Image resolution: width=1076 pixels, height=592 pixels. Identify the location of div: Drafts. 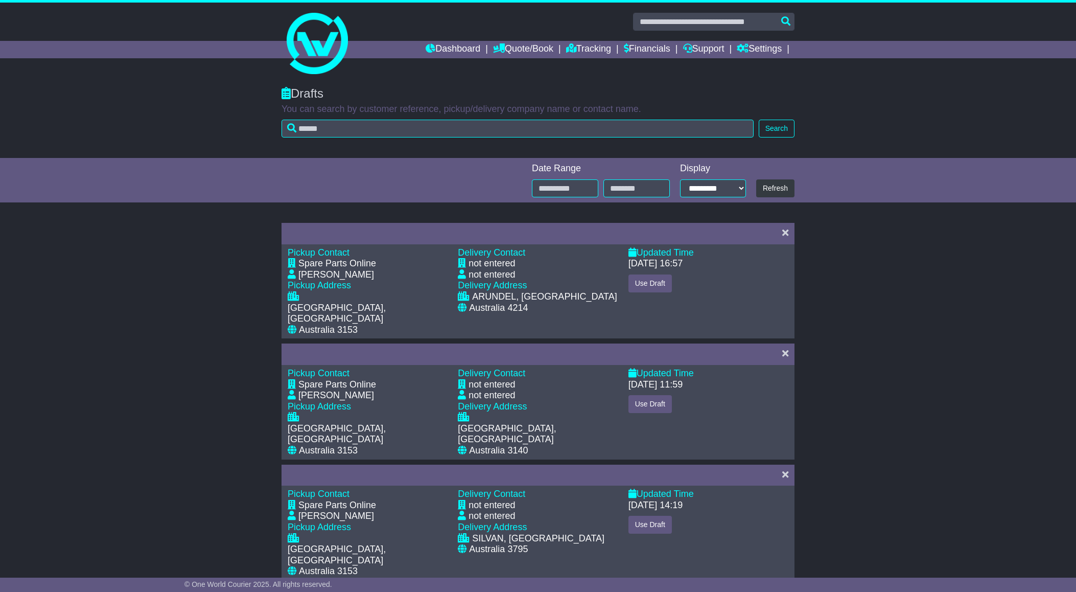
(538, 94).